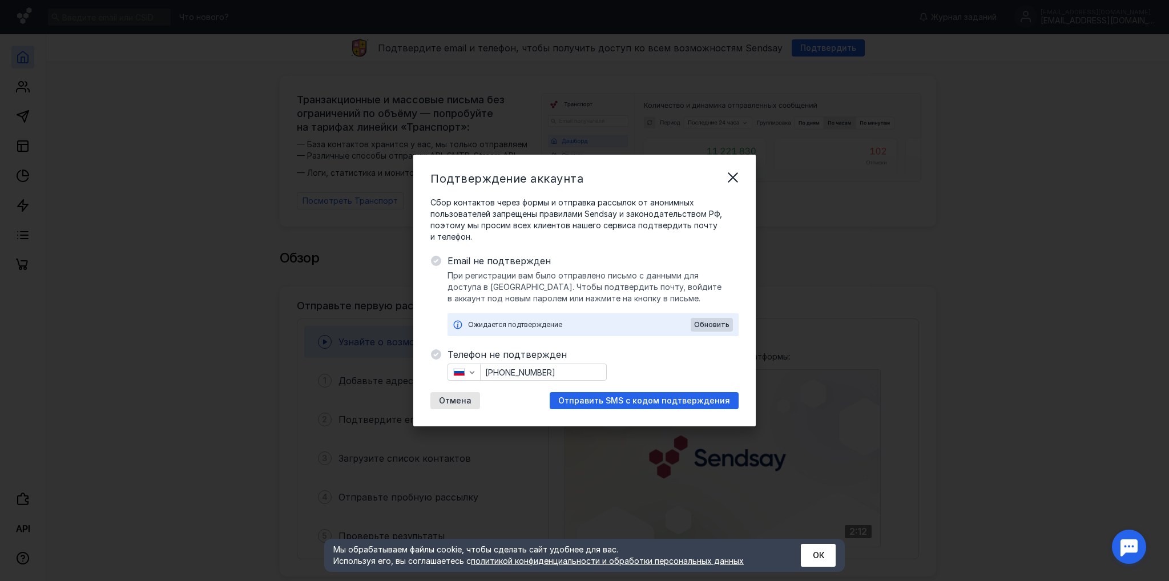 This screenshot has height=581, width=1169. What do you see at coordinates (455, 401) in the screenshot?
I see `button: Отмена` at bounding box center [455, 401].